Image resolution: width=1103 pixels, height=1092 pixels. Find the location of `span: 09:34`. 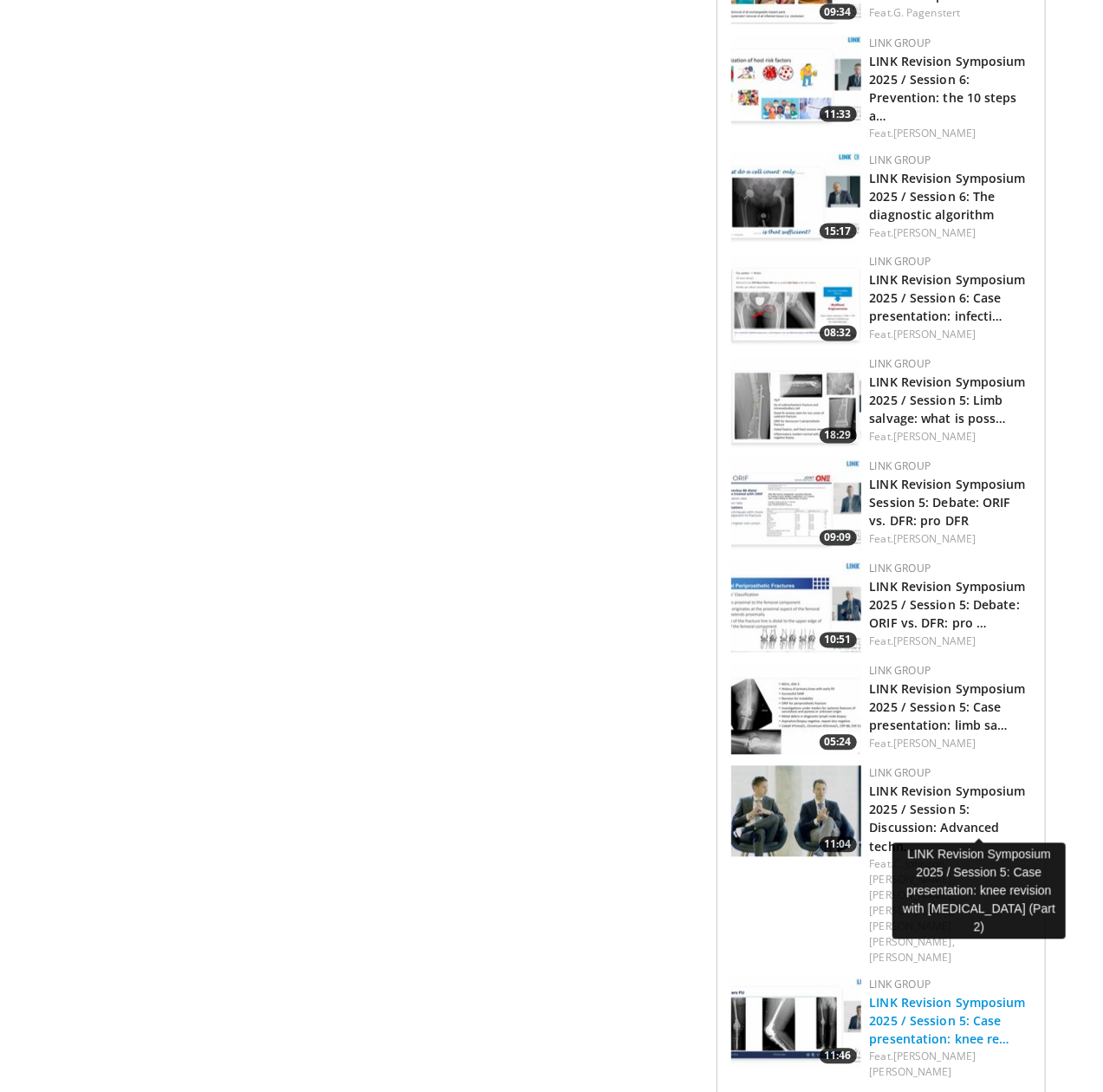

span: 09:34 is located at coordinates (838, 12).